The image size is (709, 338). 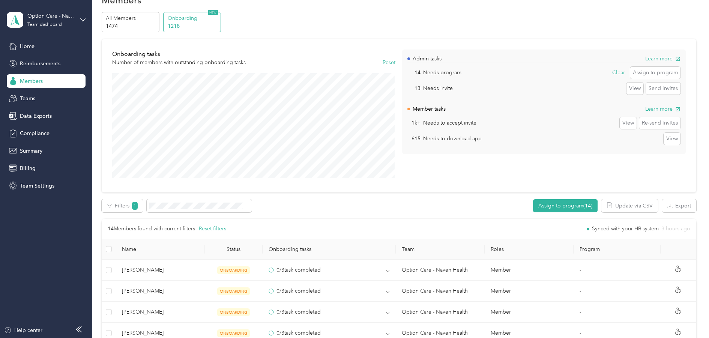 What do you see at coordinates (212, 229) in the screenshot?
I see `button: Reset filters` at bounding box center [212, 229].